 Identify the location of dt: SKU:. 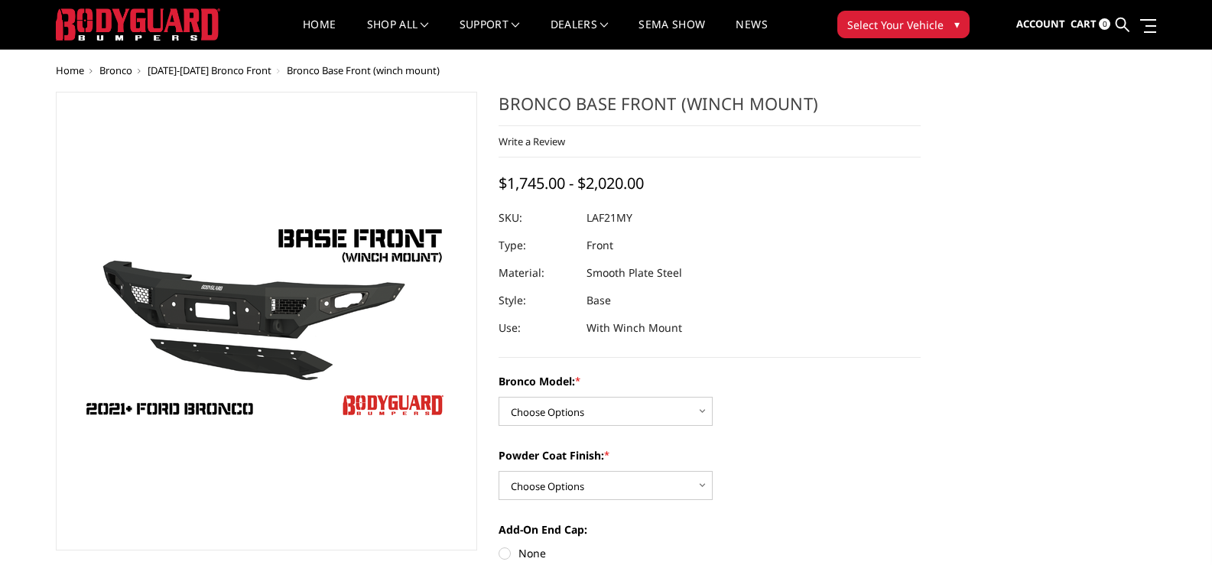
(537, 218).